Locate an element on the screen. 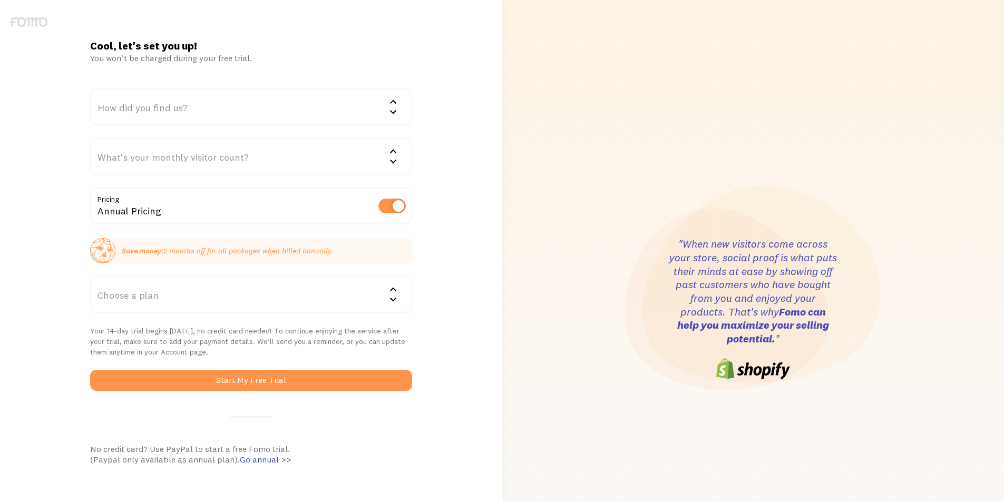 This screenshot has width=1004, height=502. div: No credit card? Use PayPal to start a free Fomo trial. (Paypal only available as annual plan). is located at coordinates (251, 454).